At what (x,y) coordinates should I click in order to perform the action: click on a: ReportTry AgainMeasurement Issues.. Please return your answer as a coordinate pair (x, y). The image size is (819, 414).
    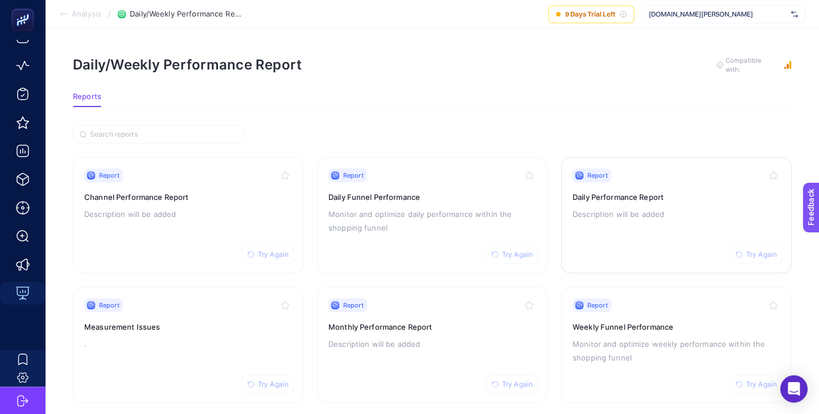
    Looking at the image, I should click on (188, 345).